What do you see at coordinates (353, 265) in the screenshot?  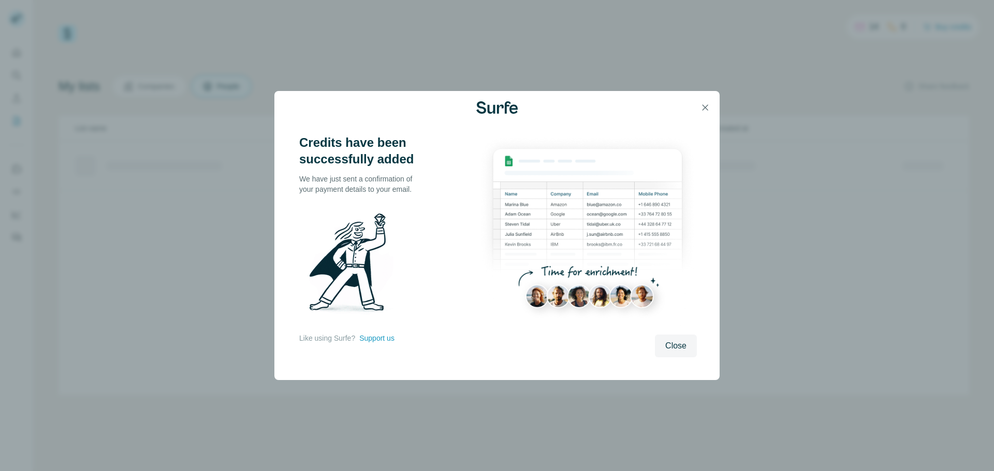 I see `img: Surfe Illustration - Man holding diamond` at bounding box center [353, 265].